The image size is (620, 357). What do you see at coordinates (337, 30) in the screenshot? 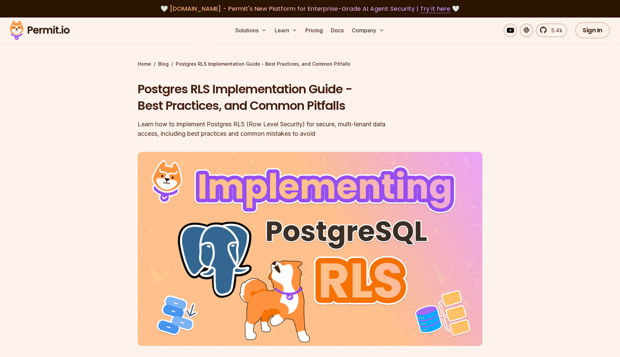
I see `a: Docs` at bounding box center [337, 30].